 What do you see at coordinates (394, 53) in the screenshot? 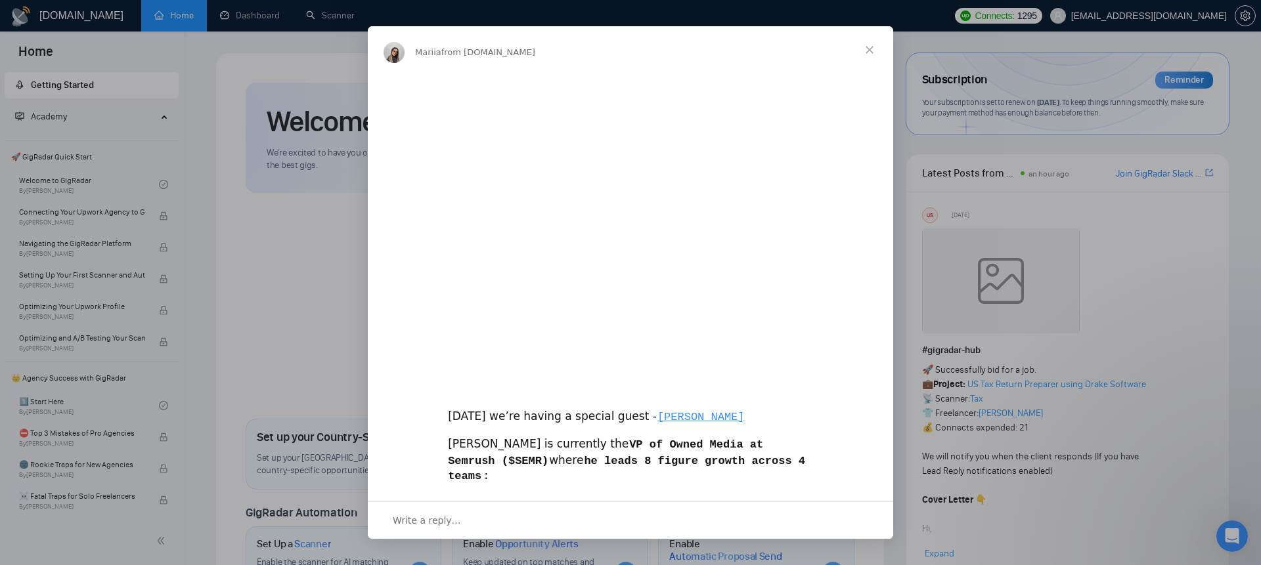
I see `img: Profile image for Mariia` at bounding box center [394, 53].